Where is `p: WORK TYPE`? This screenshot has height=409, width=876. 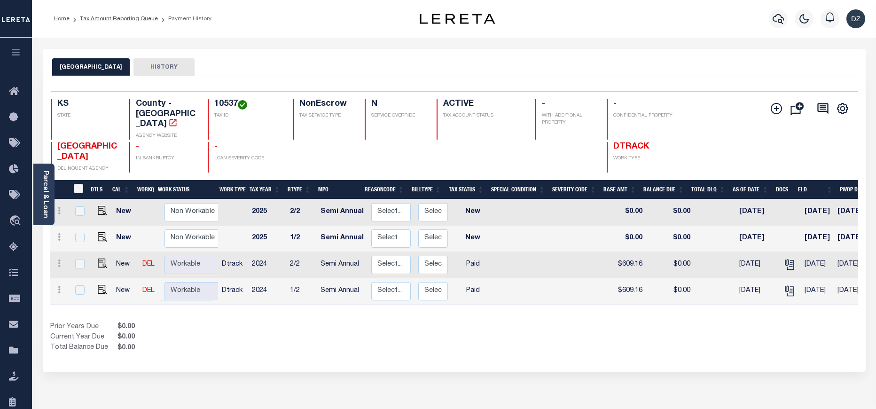
p: WORK TYPE is located at coordinates (643, 158).